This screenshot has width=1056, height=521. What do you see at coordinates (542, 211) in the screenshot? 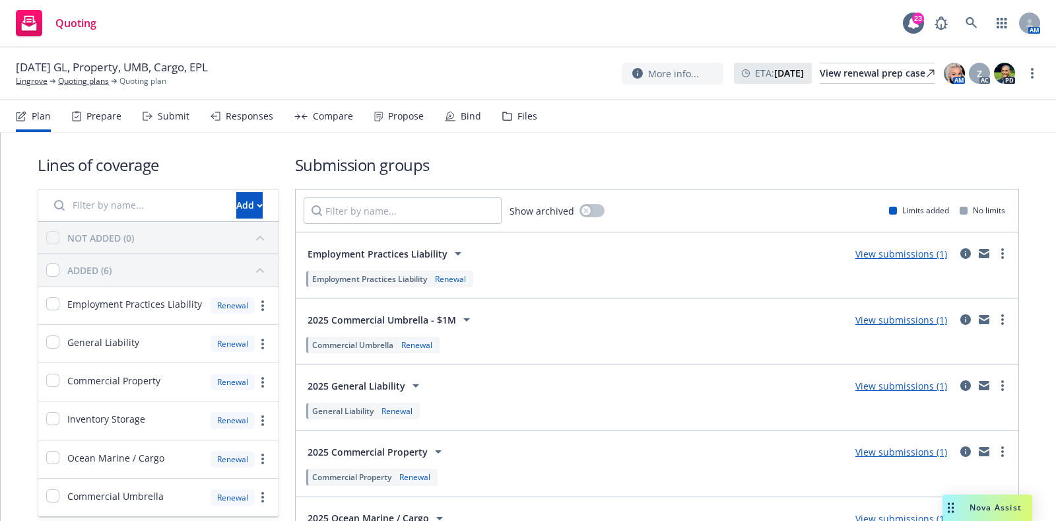
I see `span: Show archived` at bounding box center [542, 211].